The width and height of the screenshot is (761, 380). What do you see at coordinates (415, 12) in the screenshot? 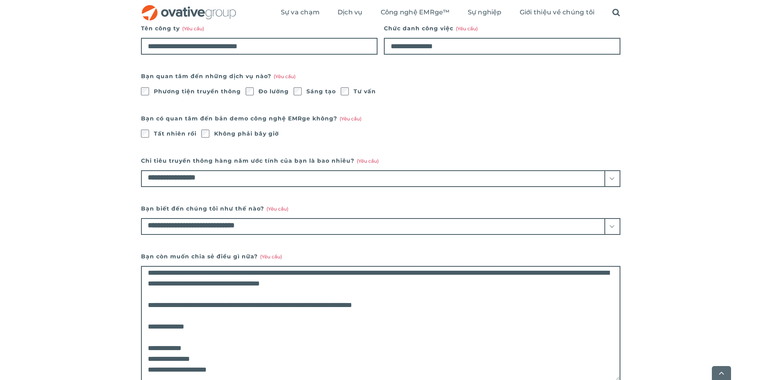
I see `font: Công nghệ EMRge™` at bounding box center [415, 12].